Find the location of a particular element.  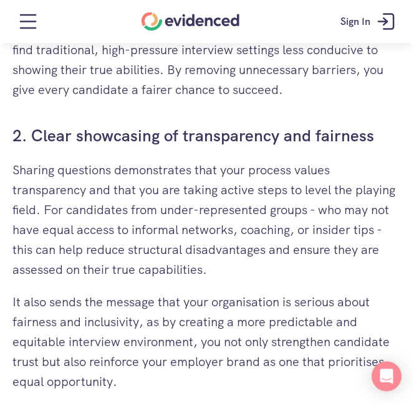

p: Sharing questions demonstrates that your process values transparency and that you are taking acti... is located at coordinates (207, 220).